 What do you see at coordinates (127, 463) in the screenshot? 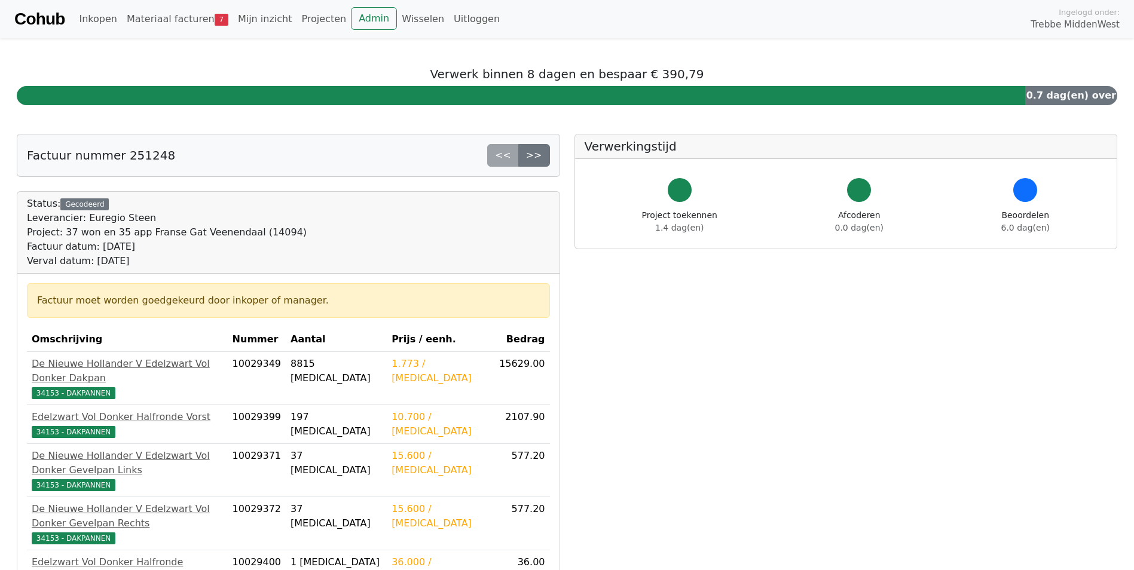
I see `div: De Nieuwe Hollander V Edelzwart Vol Donker Gevelpan Links` at bounding box center [127, 463].